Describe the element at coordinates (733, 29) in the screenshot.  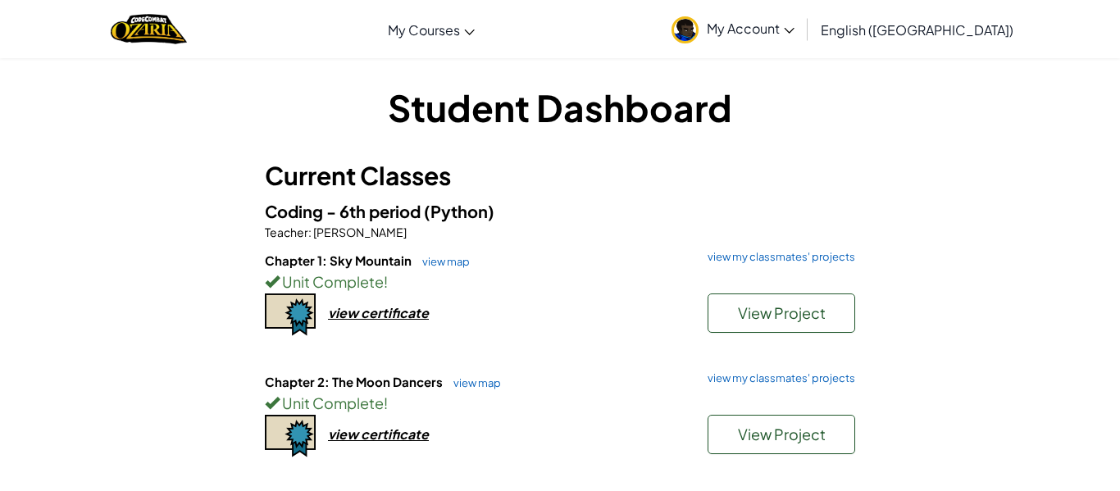
I see `a: My Account` at that location.